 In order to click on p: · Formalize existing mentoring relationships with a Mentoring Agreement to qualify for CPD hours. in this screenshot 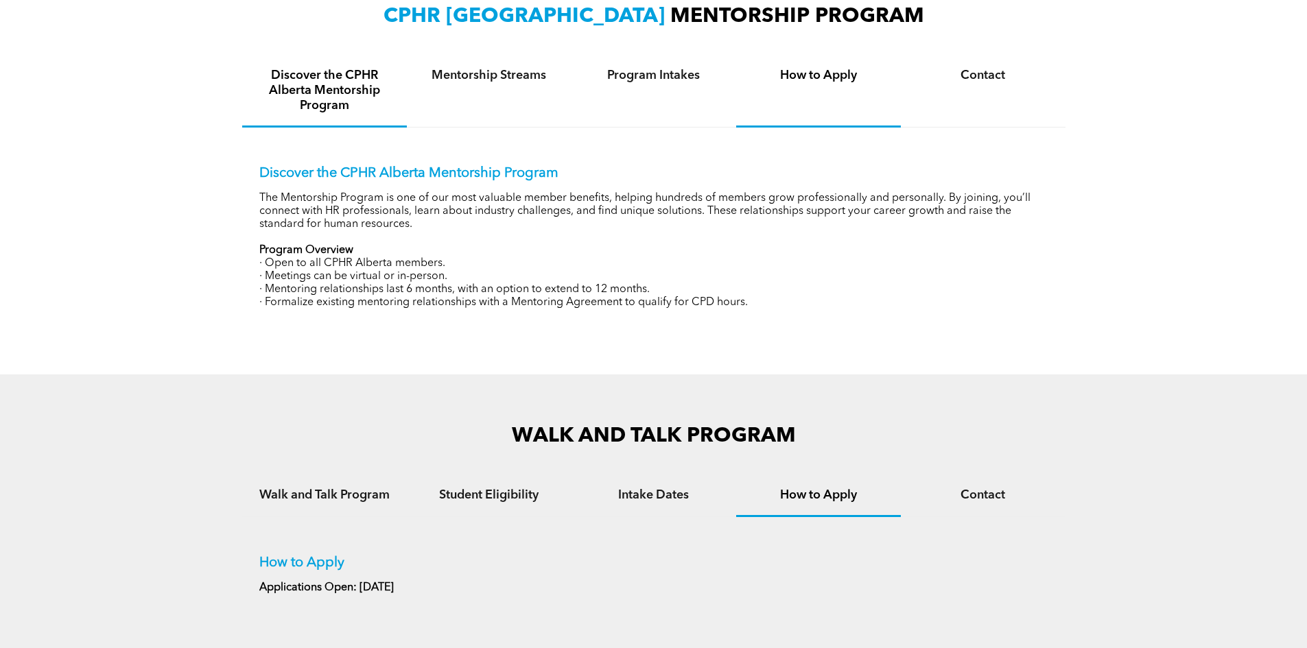, I will do `click(654, 303)`.